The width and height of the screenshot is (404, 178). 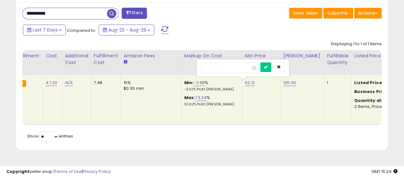 I want to click on div: v 4.0.25, so click(x=25, y=13).